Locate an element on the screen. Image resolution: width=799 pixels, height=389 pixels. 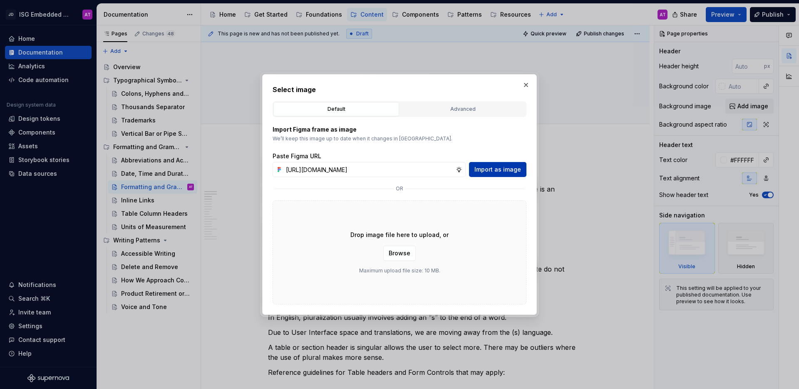
p: Import Figma frame as image is located at coordinates (399, 129).